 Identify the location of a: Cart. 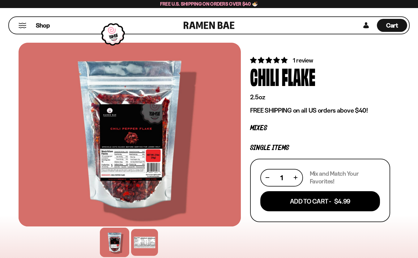
(392, 25).